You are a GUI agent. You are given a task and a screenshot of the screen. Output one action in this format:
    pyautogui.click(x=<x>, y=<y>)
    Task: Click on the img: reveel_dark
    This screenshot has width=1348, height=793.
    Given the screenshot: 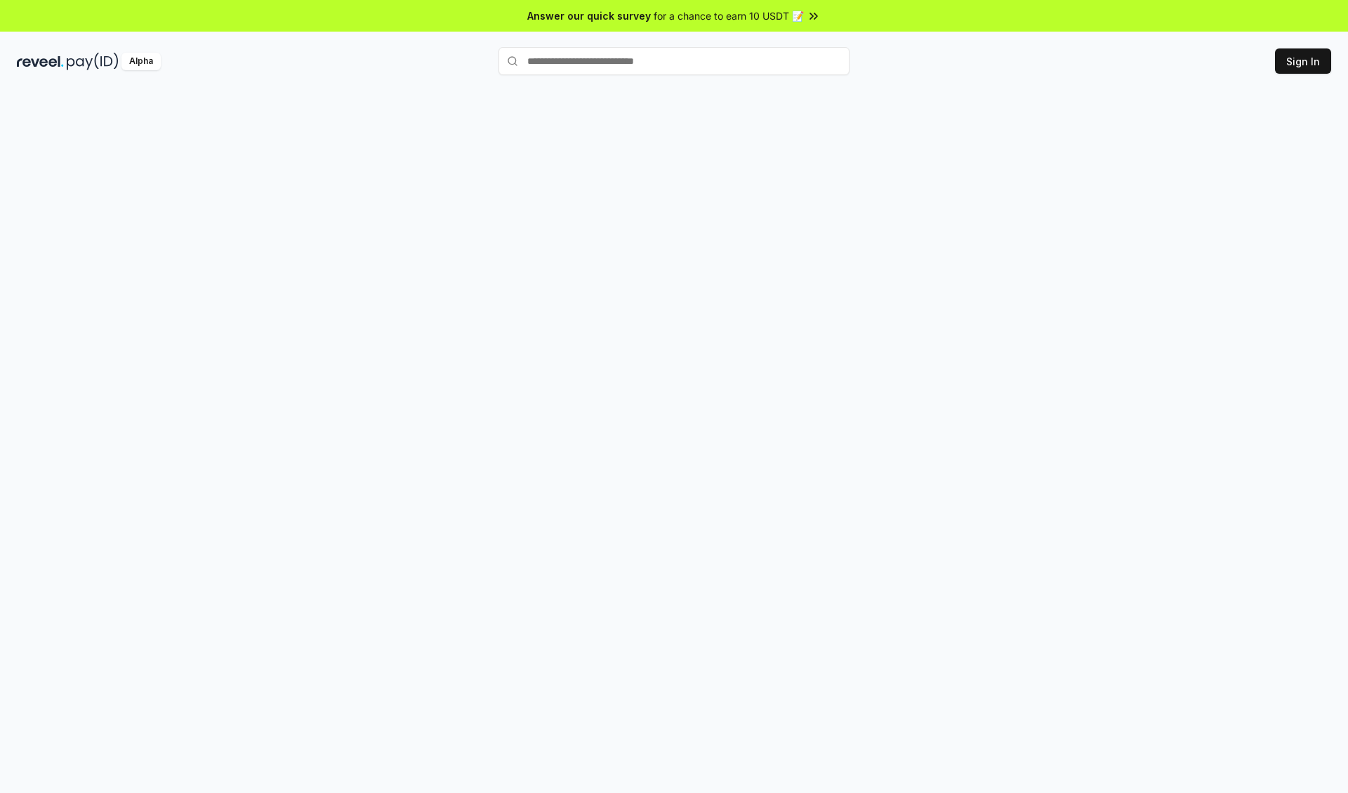 What is the action you would take?
    pyautogui.click(x=40, y=61)
    